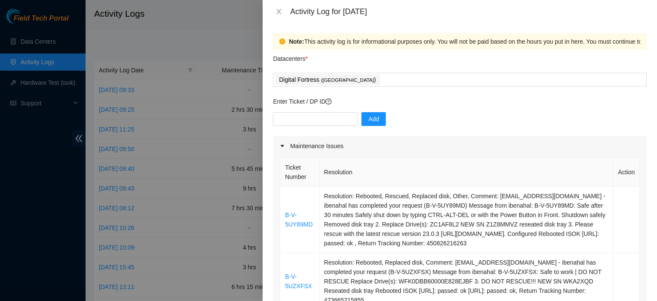 This screenshot has width=657, height=301. Describe the element at coordinates (290, 57) in the screenshot. I see `p: Datacenters` at that location.